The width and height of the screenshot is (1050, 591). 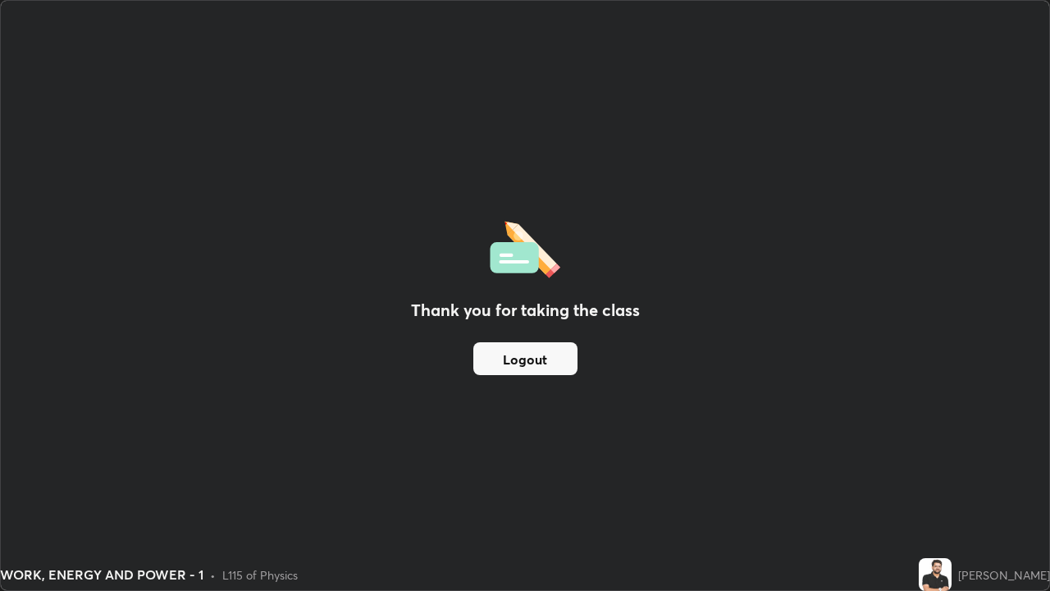 I want to click on img: offlineFeedback.1438e8b3.svg, so click(x=525, y=247).